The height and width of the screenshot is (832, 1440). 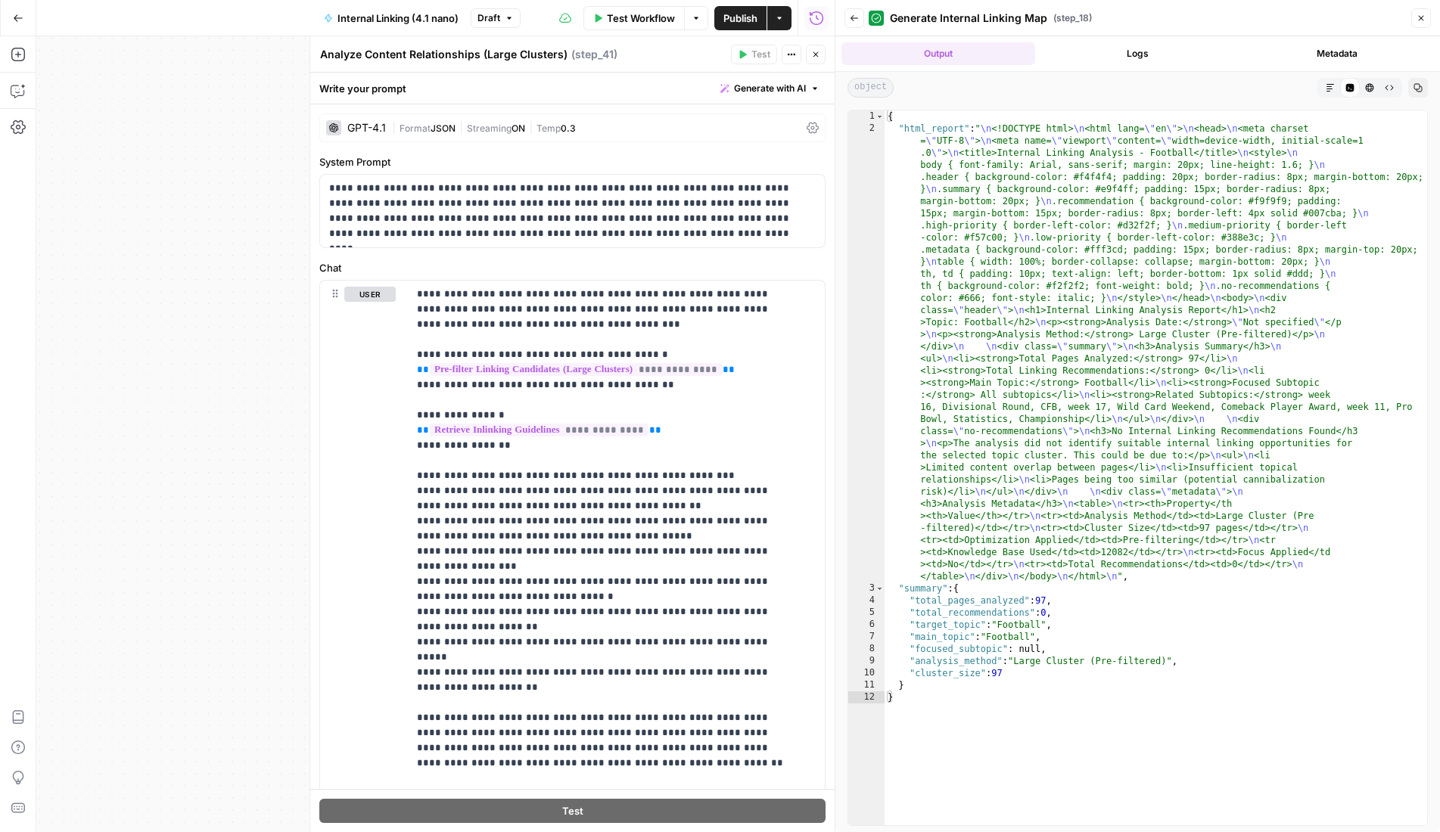 I want to click on label: System Prompt, so click(x=572, y=162).